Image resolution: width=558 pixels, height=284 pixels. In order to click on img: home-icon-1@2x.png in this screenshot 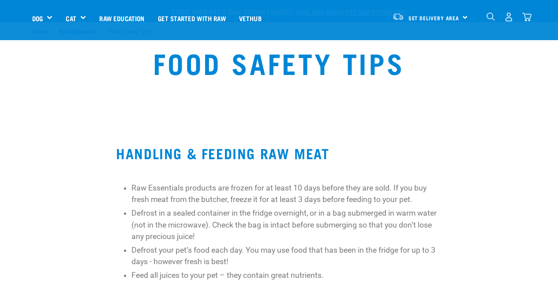, I will do `click(491, 16)`.